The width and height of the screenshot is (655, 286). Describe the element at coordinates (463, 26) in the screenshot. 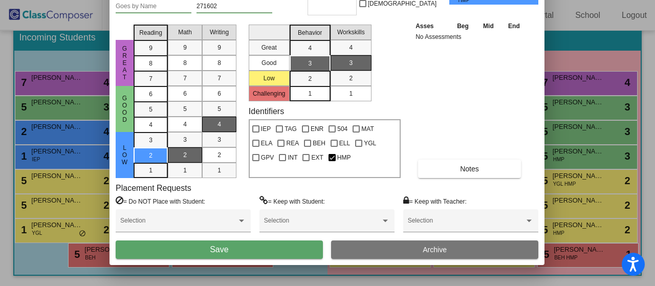

I see `th: Beg` at that location.